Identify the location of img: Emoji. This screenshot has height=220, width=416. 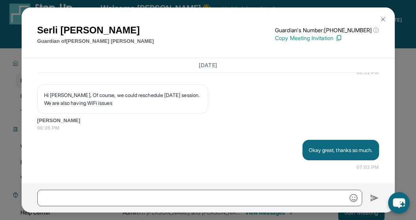
(353, 198).